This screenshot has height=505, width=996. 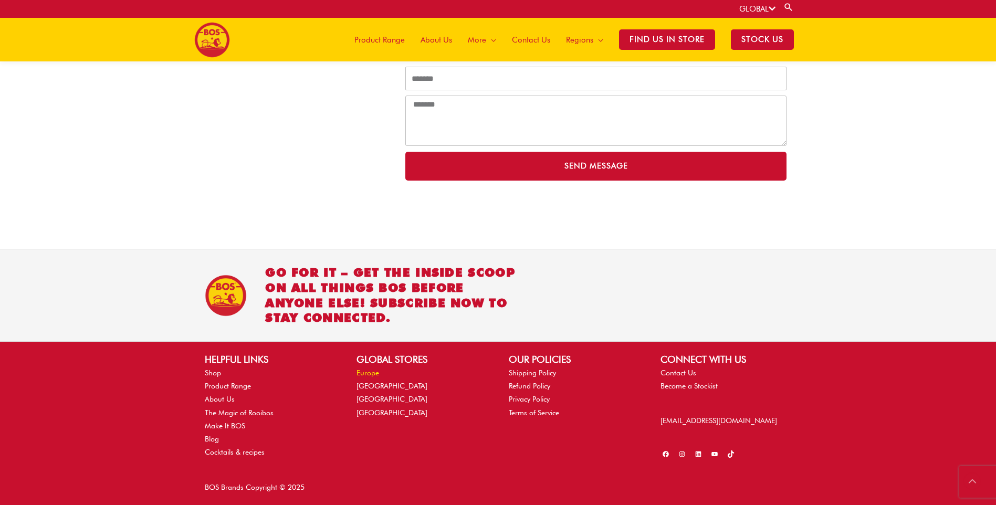 What do you see at coordinates (574, 359) in the screenshot?
I see `h2: OUR POLICIES` at bounding box center [574, 359].